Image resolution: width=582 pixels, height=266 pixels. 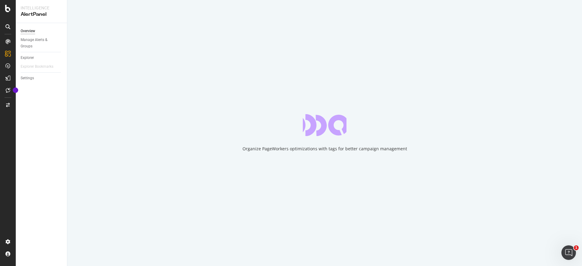 I want to click on div: AlertPanel, so click(x=41, y=14).